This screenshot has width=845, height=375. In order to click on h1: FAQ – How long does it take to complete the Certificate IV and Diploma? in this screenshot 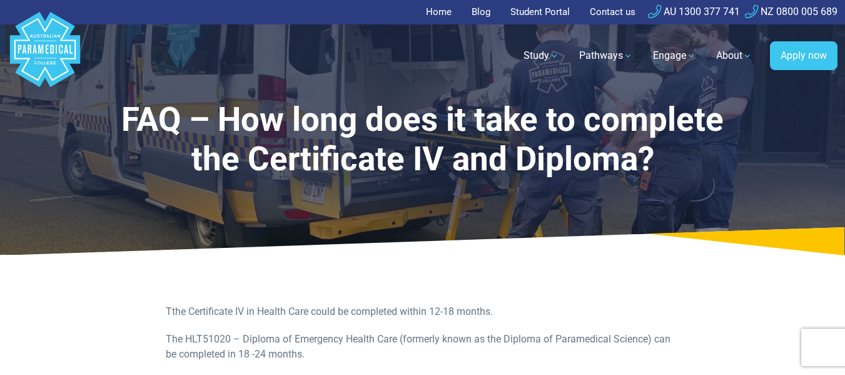, I will do `click(422, 140)`.